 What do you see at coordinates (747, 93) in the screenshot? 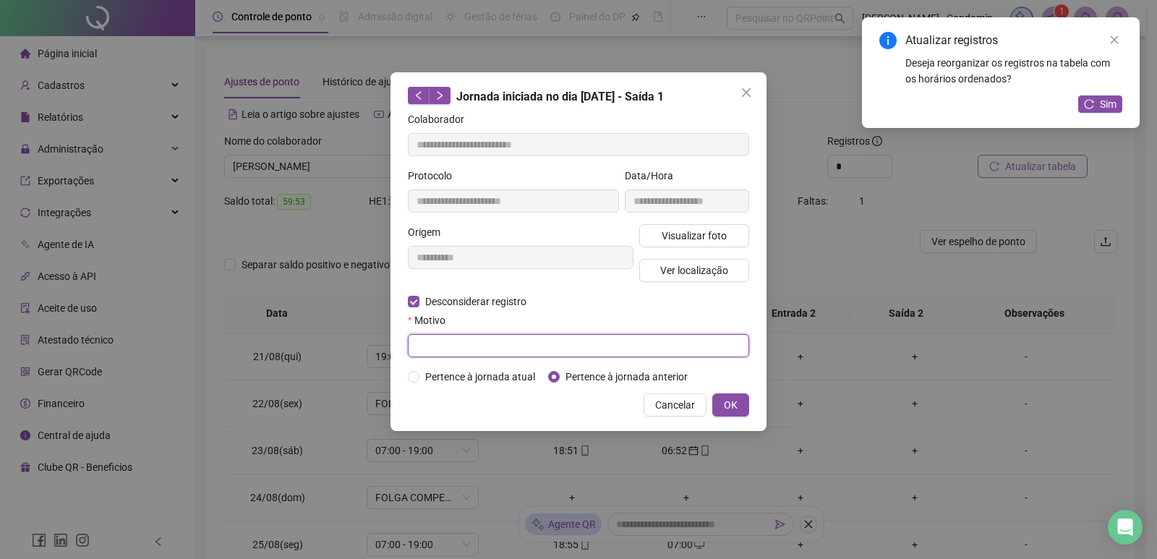
I see `button: Close` at bounding box center [747, 93].